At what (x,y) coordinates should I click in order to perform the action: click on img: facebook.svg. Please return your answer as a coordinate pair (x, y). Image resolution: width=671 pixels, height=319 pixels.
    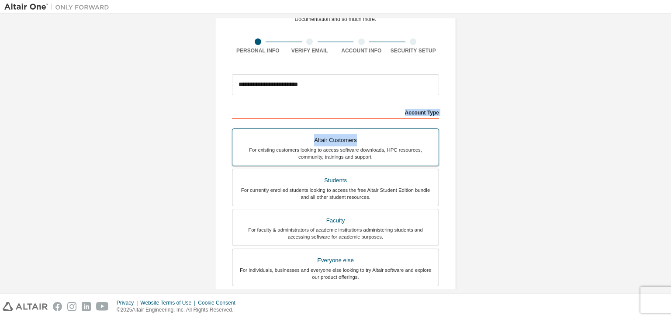
    Looking at the image, I should click on (57, 306).